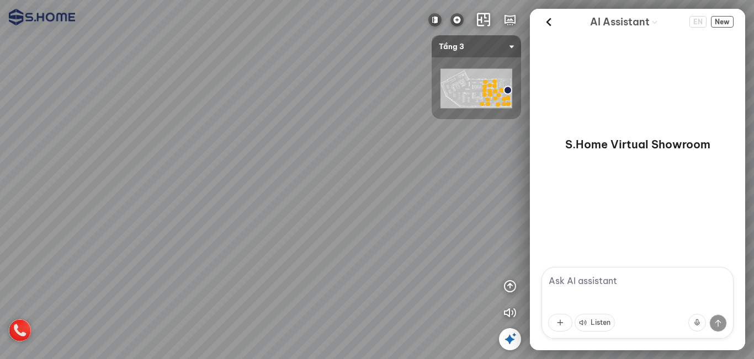 This screenshot has height=359, width=754. I want to click on p: S.Home Virtual Showroom, so click(638, 145).